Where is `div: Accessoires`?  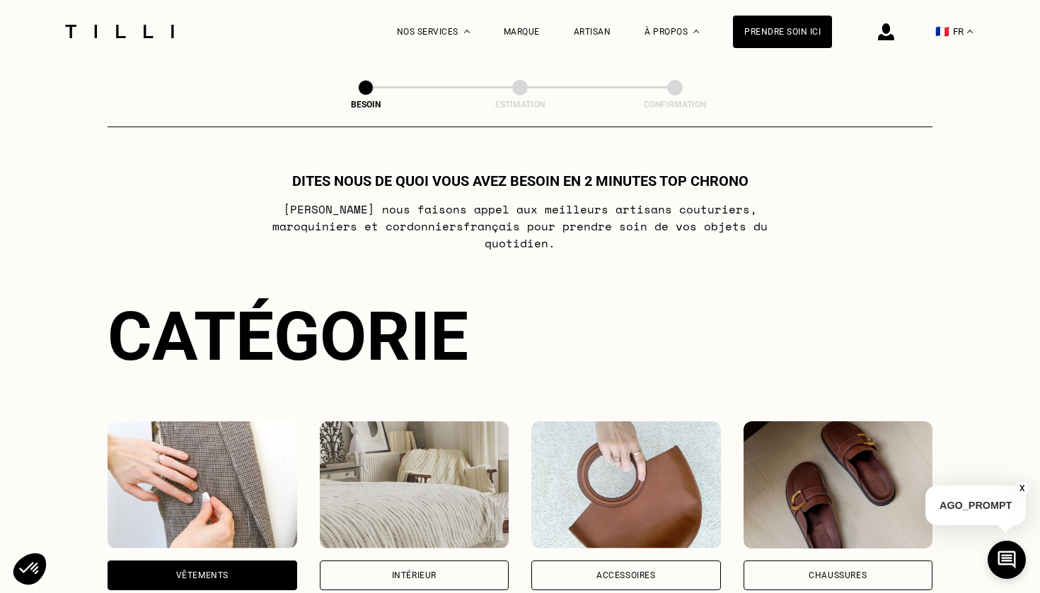 div: Accessoires is located at coordinates (626, 576).